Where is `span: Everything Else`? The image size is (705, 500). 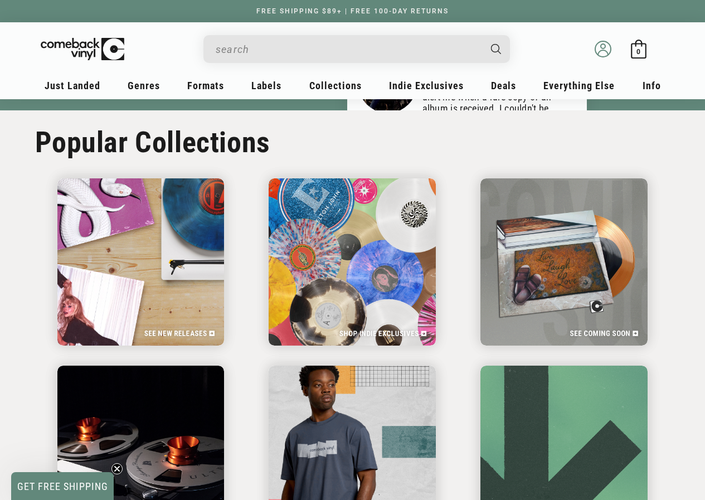
span: Everything Else is located at coordinates (579, 85).